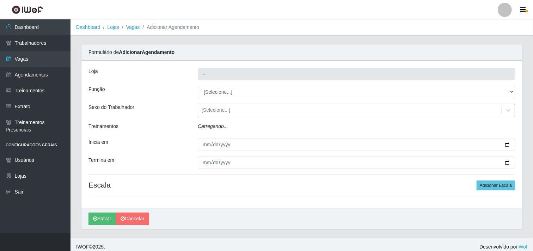  Describe the element at coordinates (302, 28) in the screenshot. I see `nav: breadcrumb` at that location.